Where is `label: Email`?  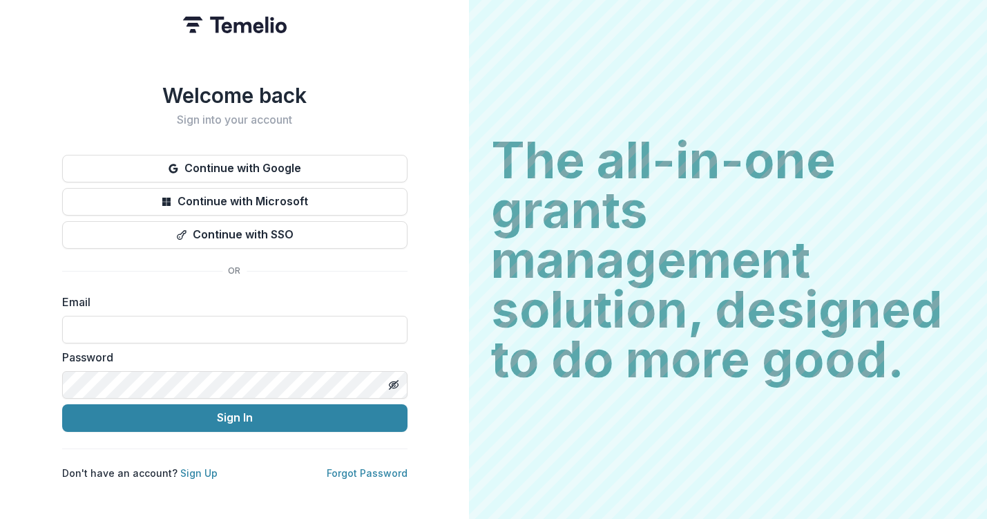
label: Email is located at coordinates (231, 302).